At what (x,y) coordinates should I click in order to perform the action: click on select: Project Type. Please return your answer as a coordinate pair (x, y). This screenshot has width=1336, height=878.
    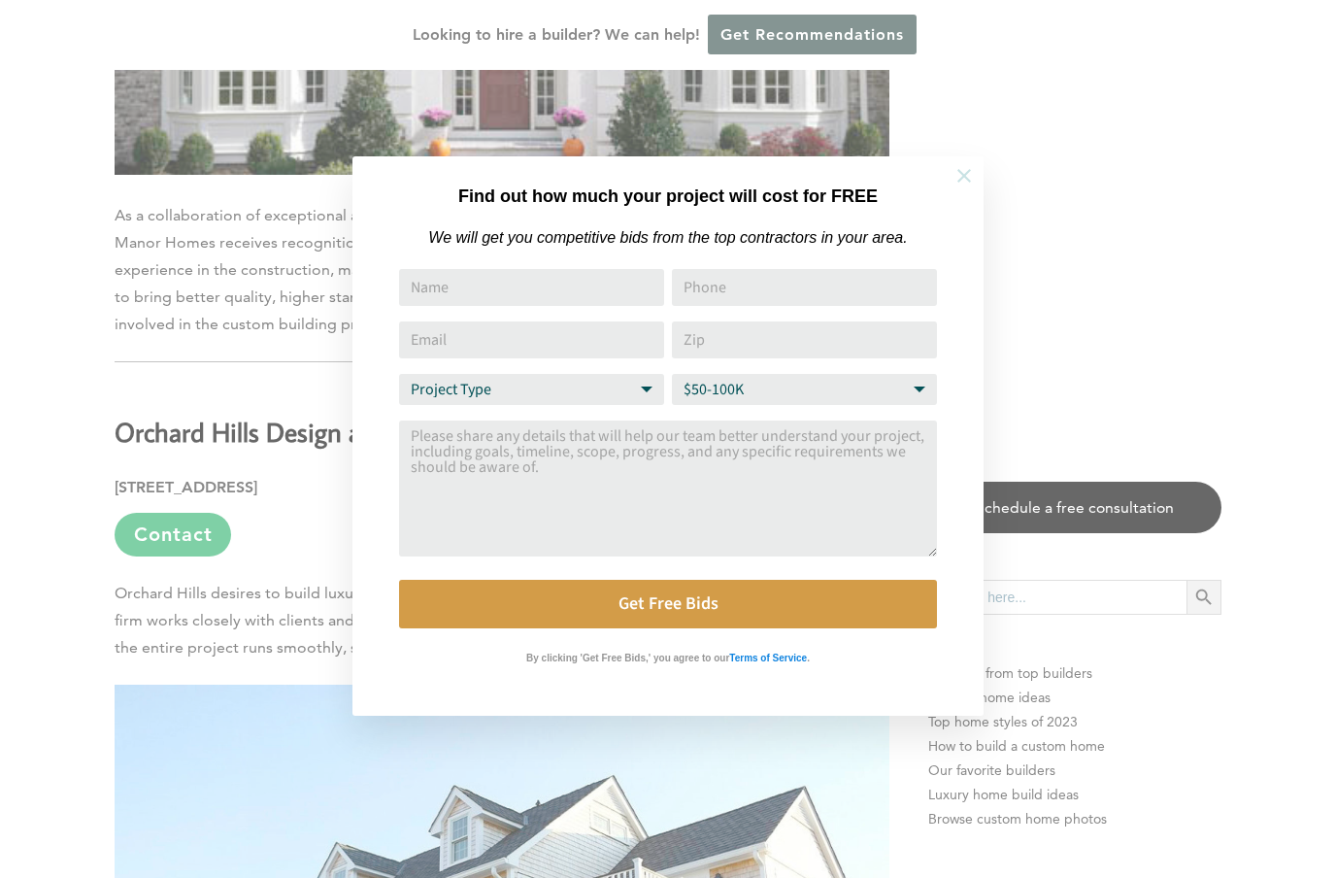
    Looking at the image, I should click on (531, 389).